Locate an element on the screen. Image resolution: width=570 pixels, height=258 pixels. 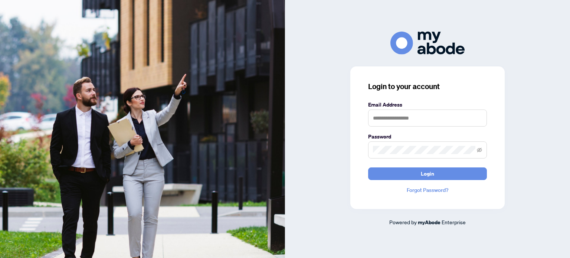
a: myAbode is located at coordinates (429, 222).